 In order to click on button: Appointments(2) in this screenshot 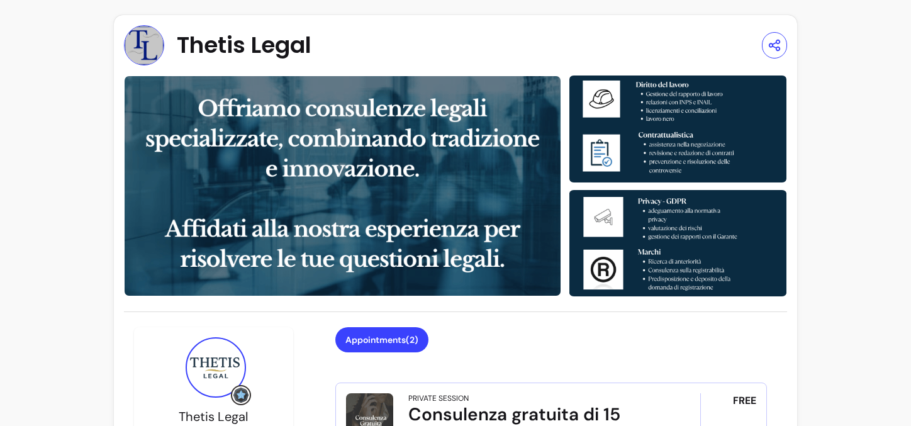, I will do `click(382, 340)`.